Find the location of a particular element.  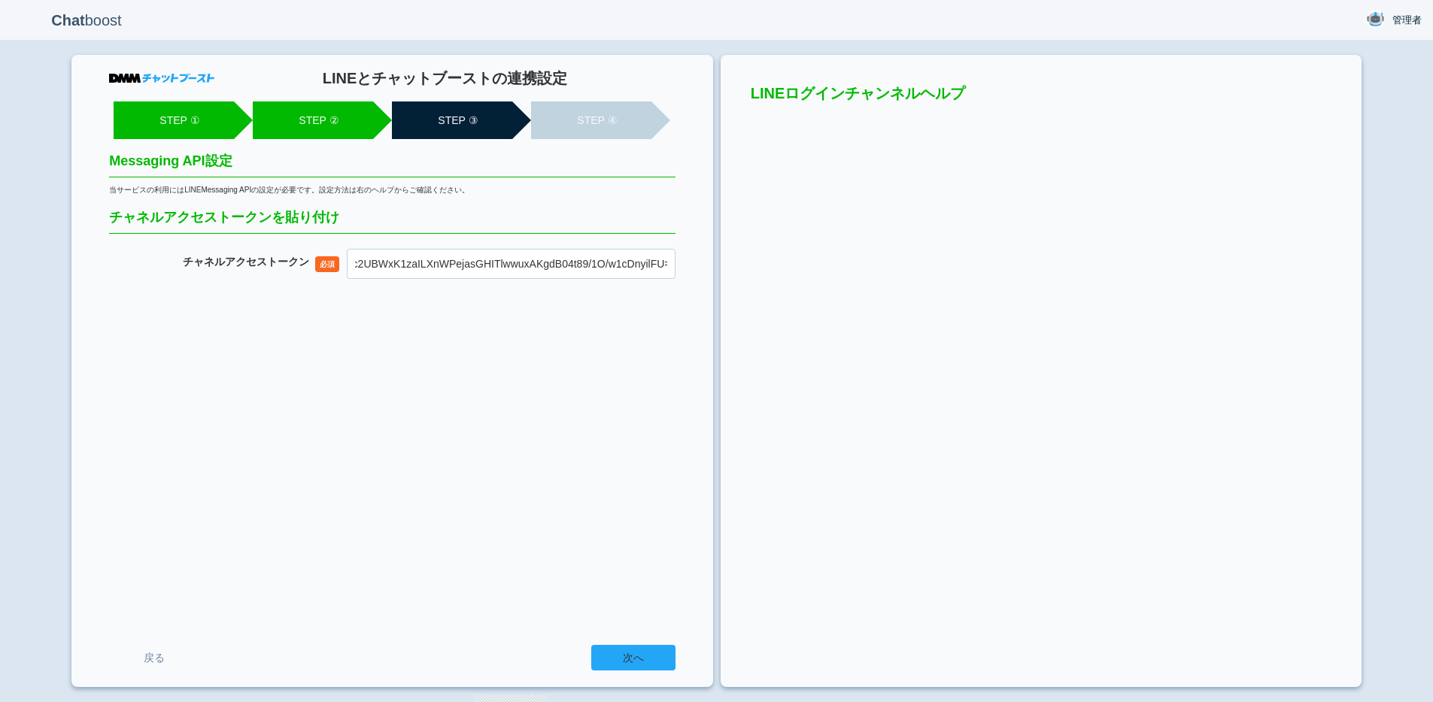

h3: LINEログインチャンネルヘルプ is located at coordinates (1041, 97).